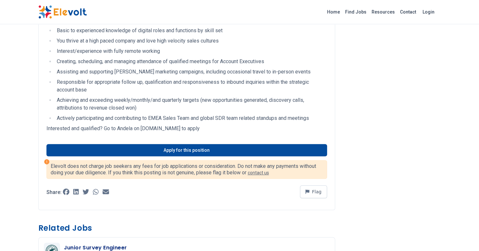 This screenshot has width=479, height=251. Describe the element at coordinates (191, 31) in the screenshot. I see `li: Basic to experienced knowledge of digital roles and functions by skill set` at that location.